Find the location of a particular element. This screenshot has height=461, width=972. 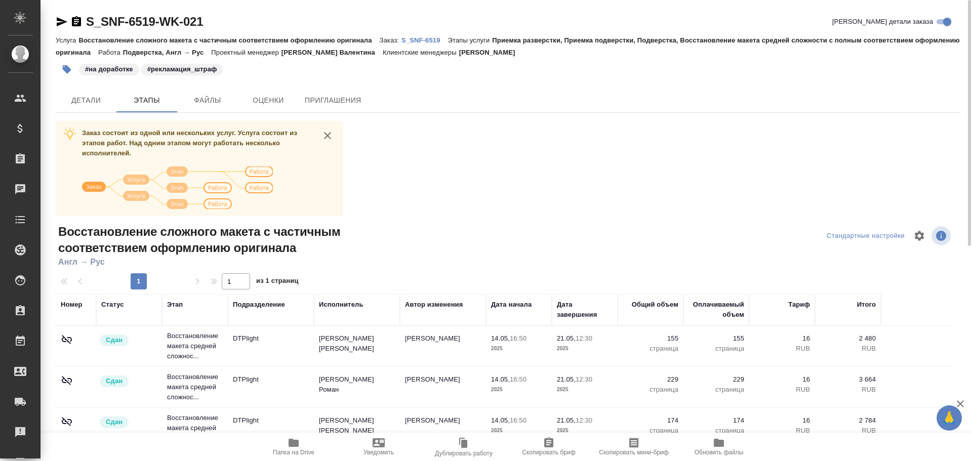

button: Добавить тэг is located at coordinates (67, 69).